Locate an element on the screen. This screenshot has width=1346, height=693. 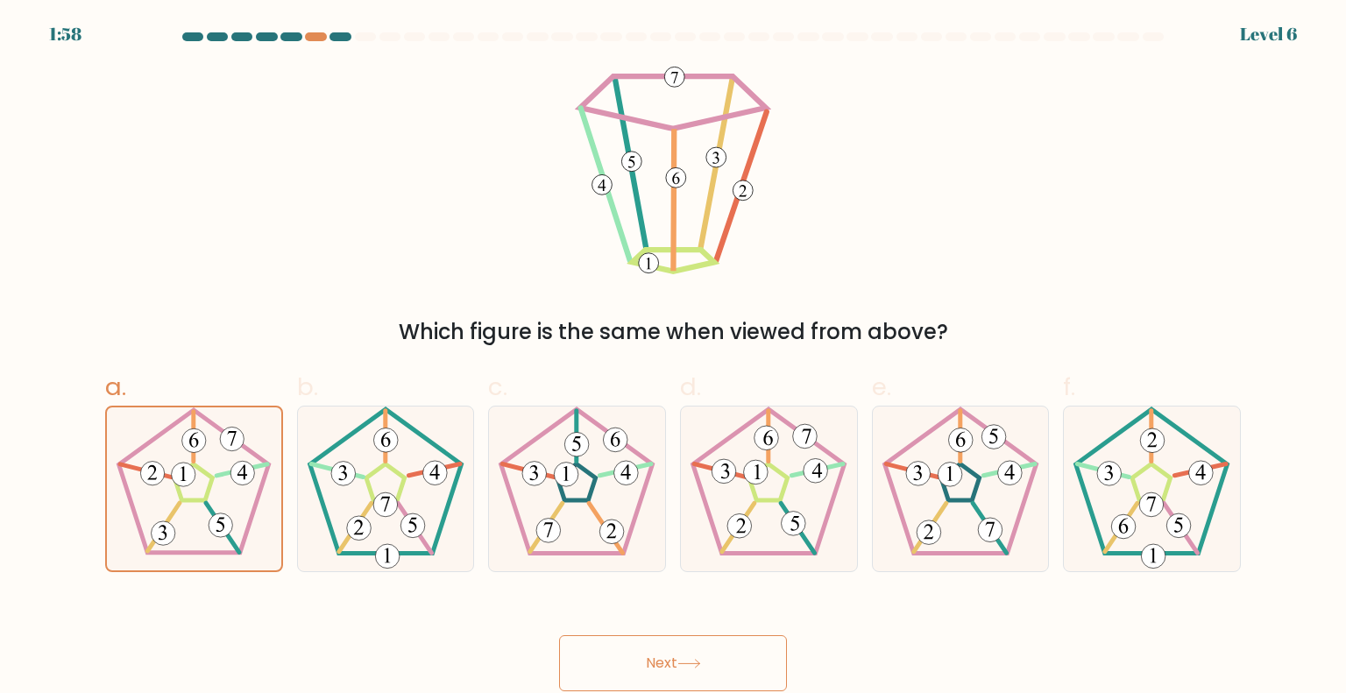
button: Next is located at coordinates (673, 663).